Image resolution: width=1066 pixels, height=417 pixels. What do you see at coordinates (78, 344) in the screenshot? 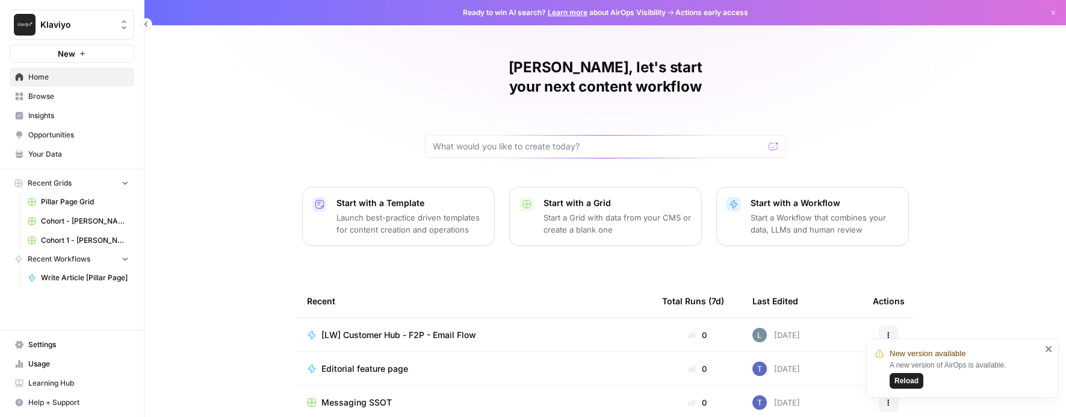
I see `span: Settings` at bounding box center [78, 344].